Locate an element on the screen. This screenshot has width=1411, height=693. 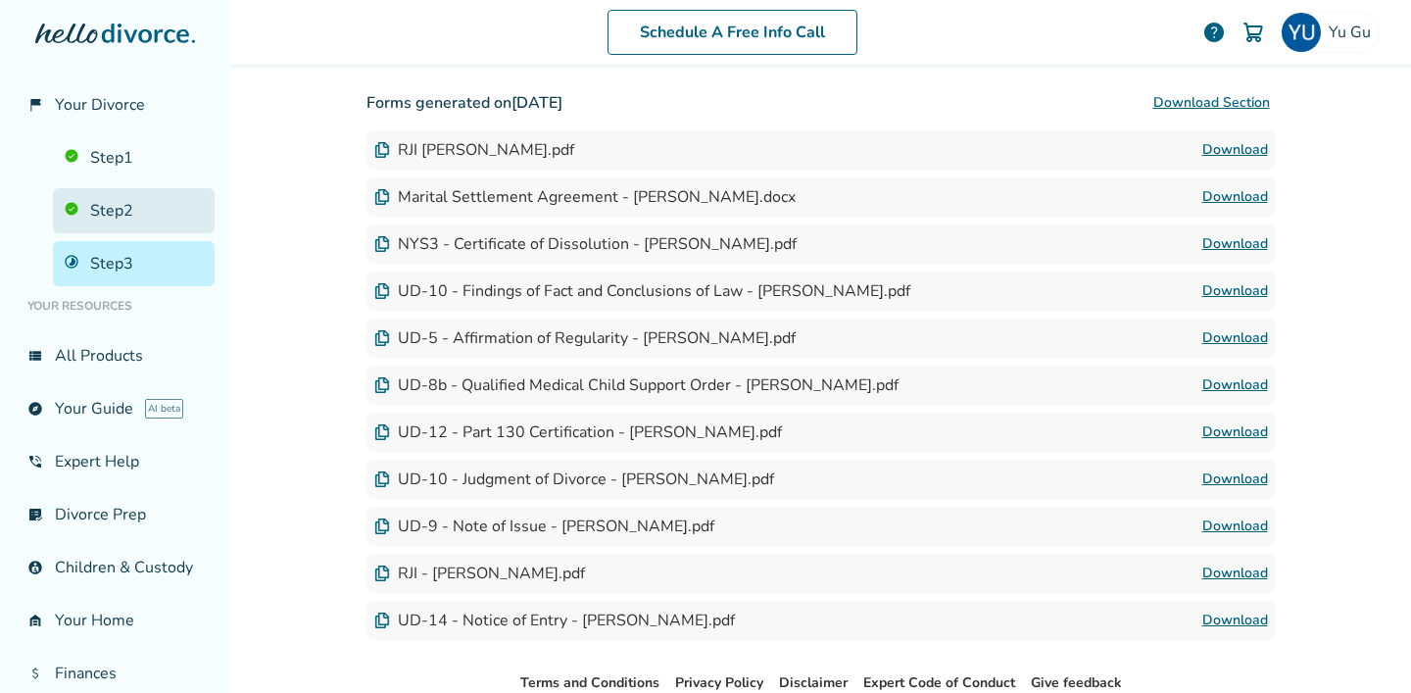
a: flag_2Your Divorce is located at coordinates (115, 105).